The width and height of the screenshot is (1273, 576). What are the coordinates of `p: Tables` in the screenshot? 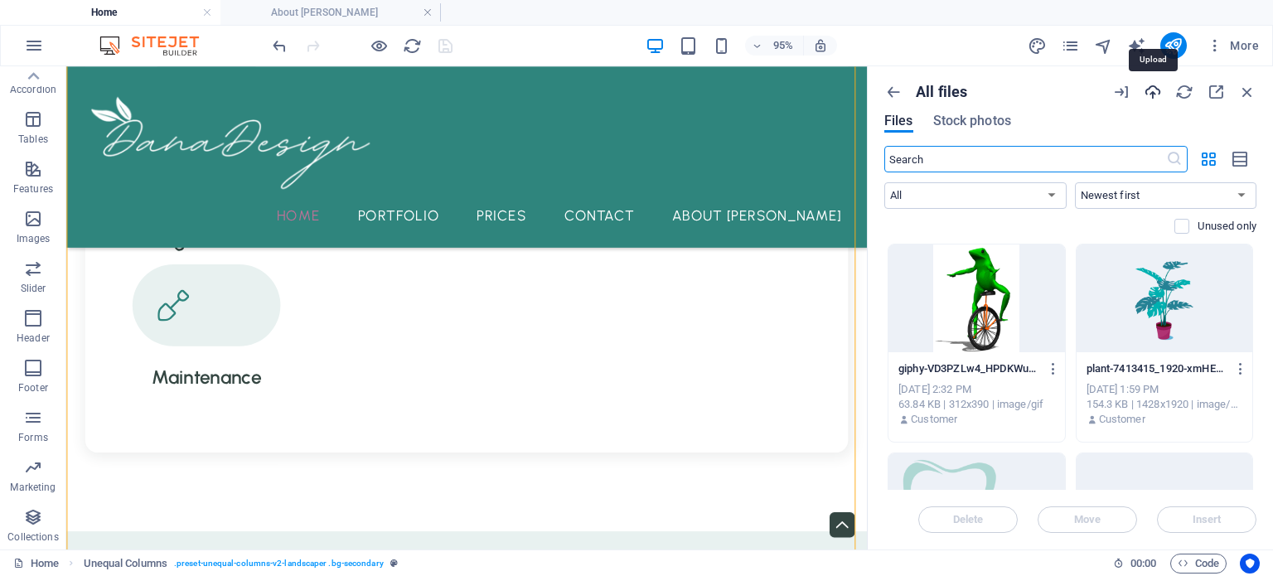 It's located at (33, 139).